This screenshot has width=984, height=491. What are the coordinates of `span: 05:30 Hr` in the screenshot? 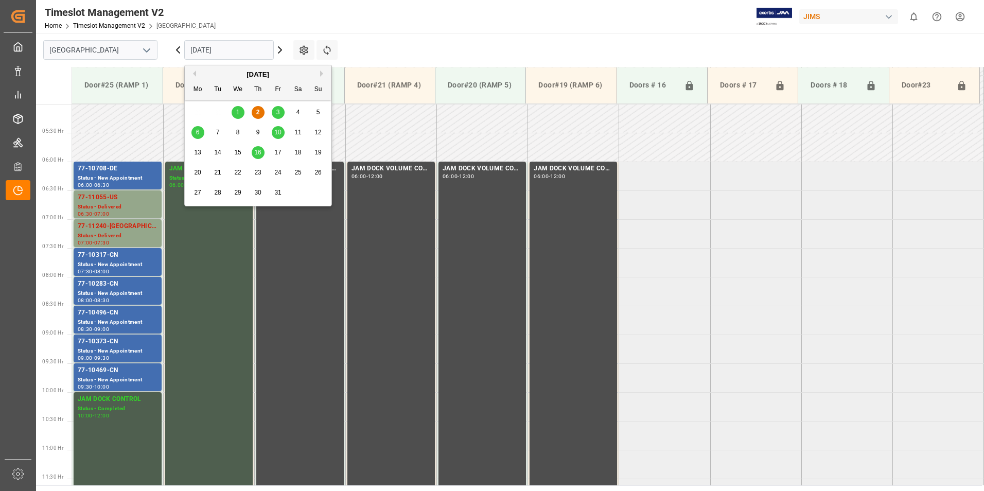 It's located at (52, 131).